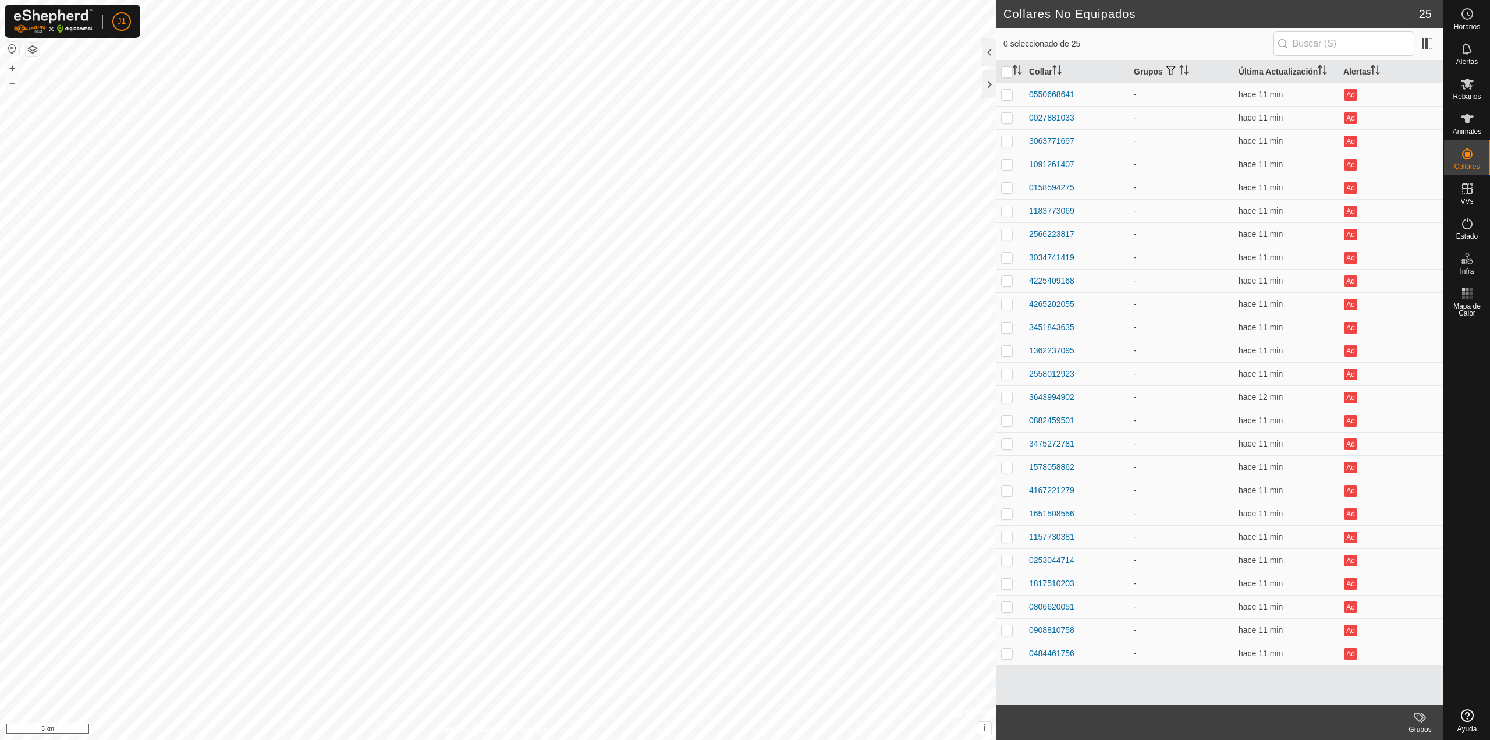 This screenshot has width=1490, height=740. What do you see at coordinates (1052, 304) in the screenshot?
I see `div: 4265202055` at bounding box center [1052, 304].